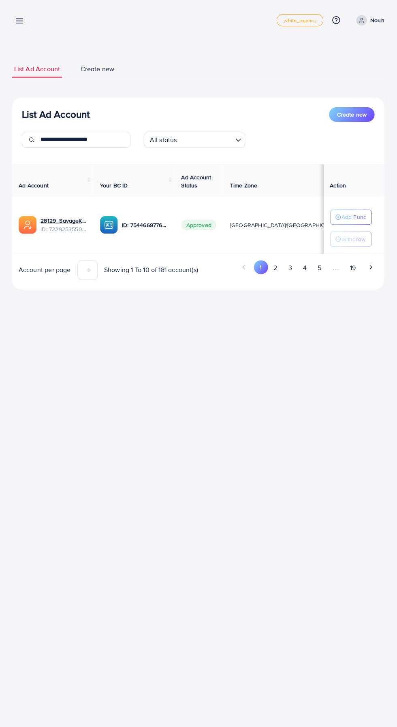 This screenshot has width=397, height=727. What do you see at coordinates (337, 185) in the screenshot?
I see `span: Action` at bounding box center [337, 185].